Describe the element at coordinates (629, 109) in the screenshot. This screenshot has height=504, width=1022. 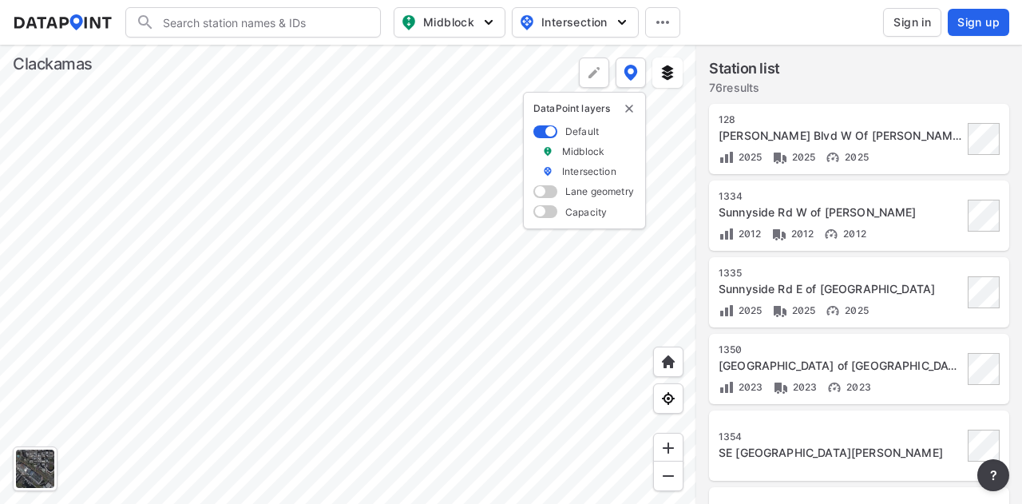
I see `button: delete` at that location.